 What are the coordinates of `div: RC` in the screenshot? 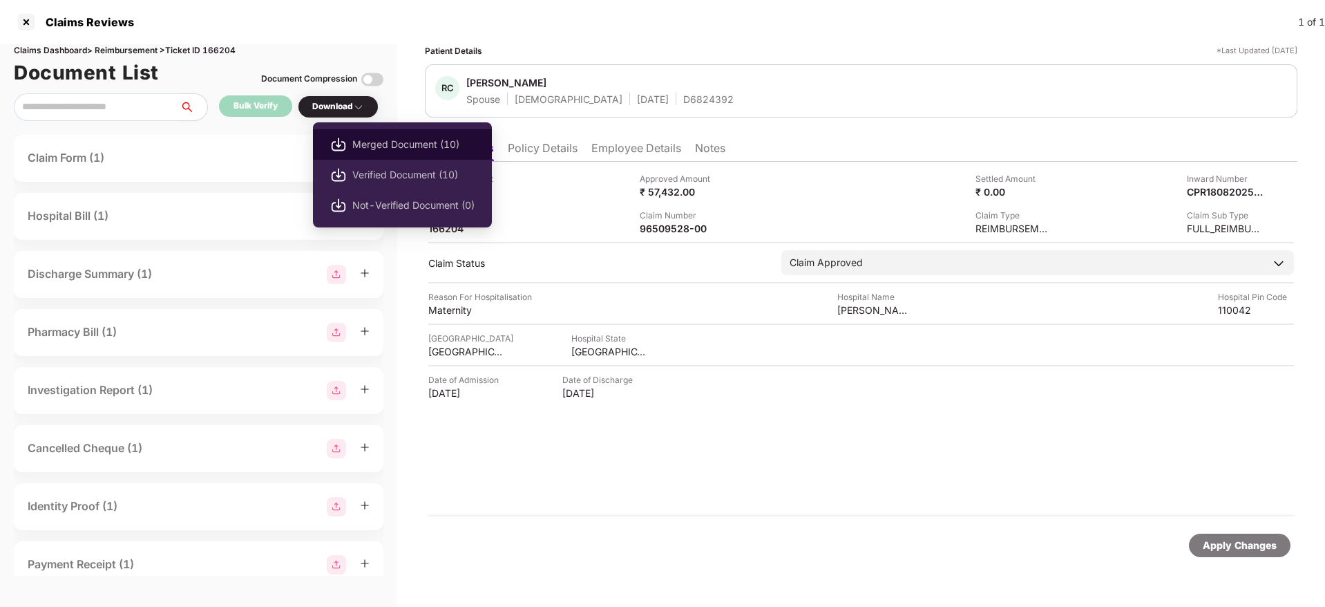 It's located at (447, 88).